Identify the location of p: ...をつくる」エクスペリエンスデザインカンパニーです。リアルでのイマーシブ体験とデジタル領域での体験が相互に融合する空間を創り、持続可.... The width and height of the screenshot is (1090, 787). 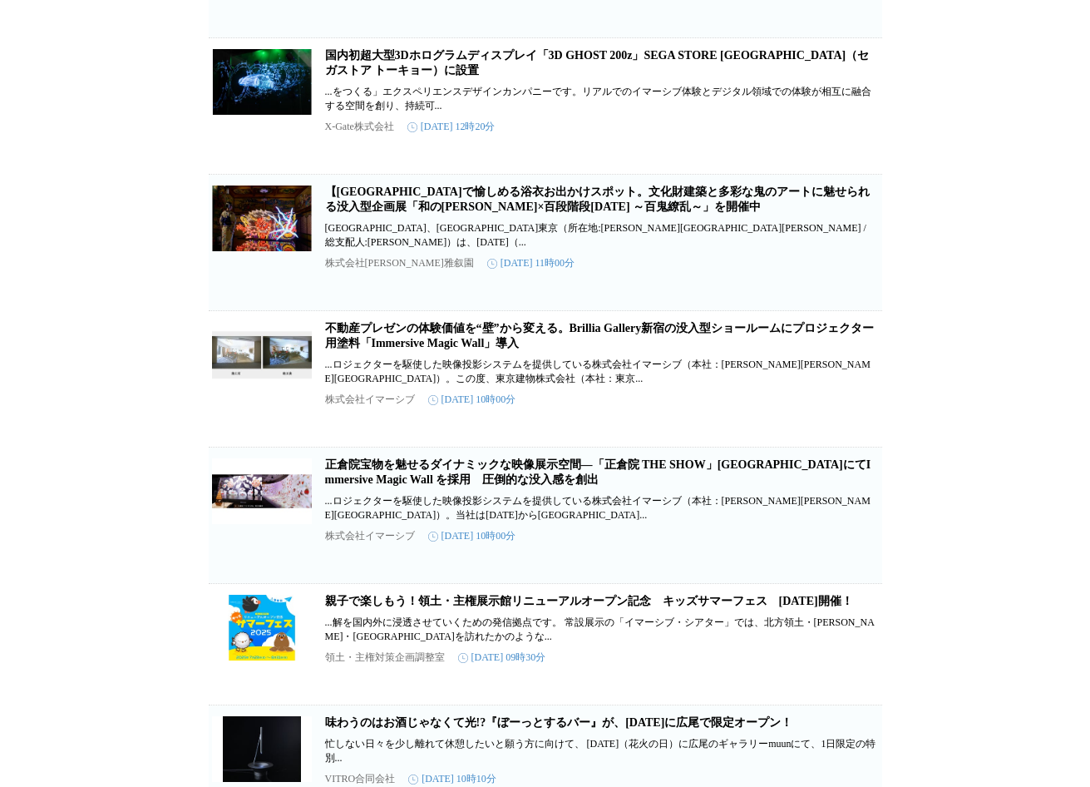
(602, 99).